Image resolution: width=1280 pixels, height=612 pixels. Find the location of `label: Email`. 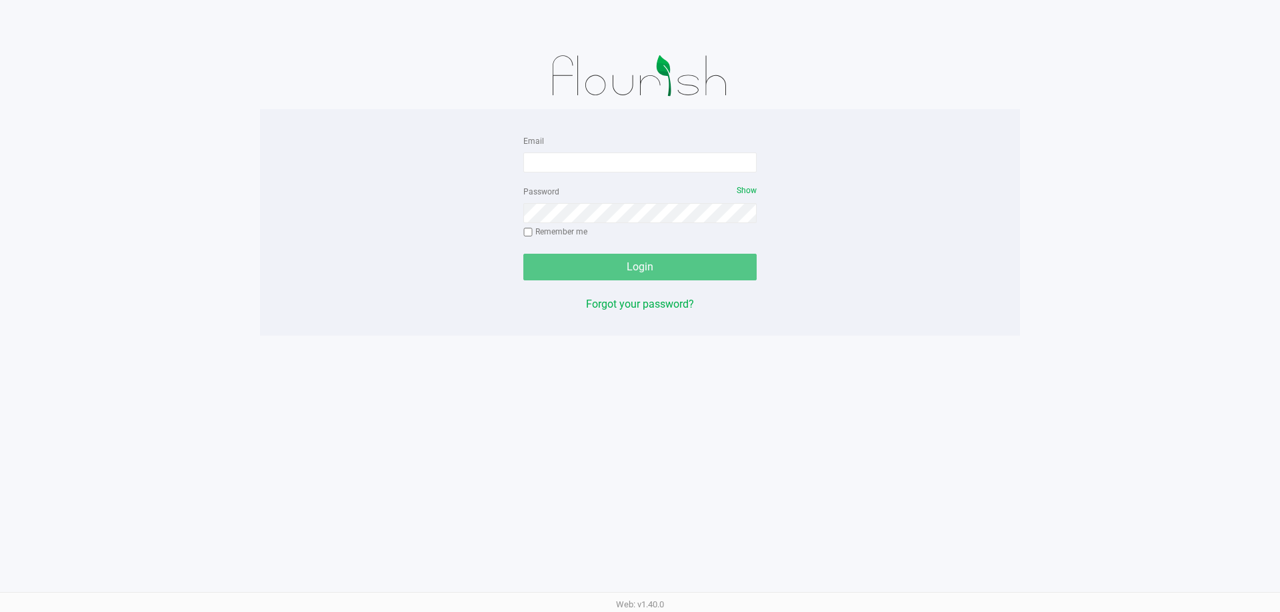

label: Email is located at coordinates (533, 141).